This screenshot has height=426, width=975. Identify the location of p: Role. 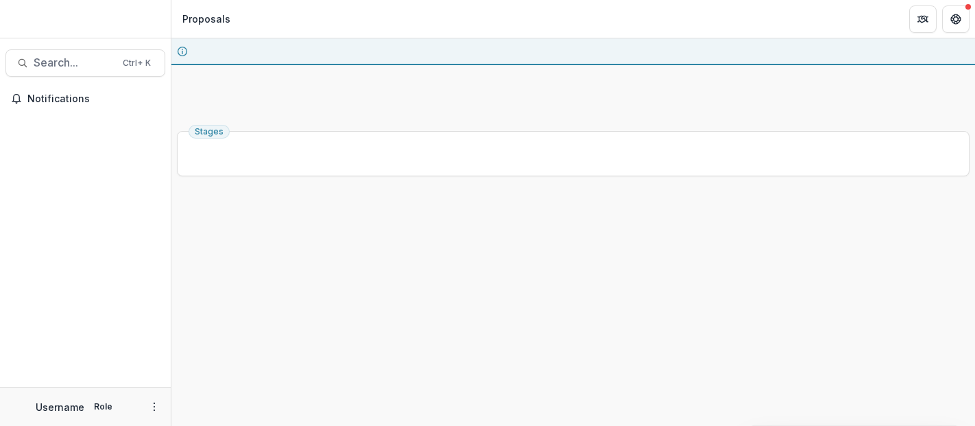
(103, 406).